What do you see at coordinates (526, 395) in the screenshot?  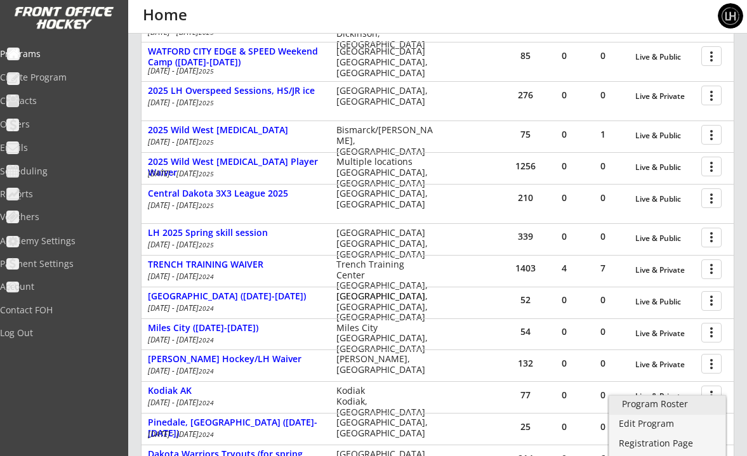 I see `div: 77` at bounding box center [526, 395].